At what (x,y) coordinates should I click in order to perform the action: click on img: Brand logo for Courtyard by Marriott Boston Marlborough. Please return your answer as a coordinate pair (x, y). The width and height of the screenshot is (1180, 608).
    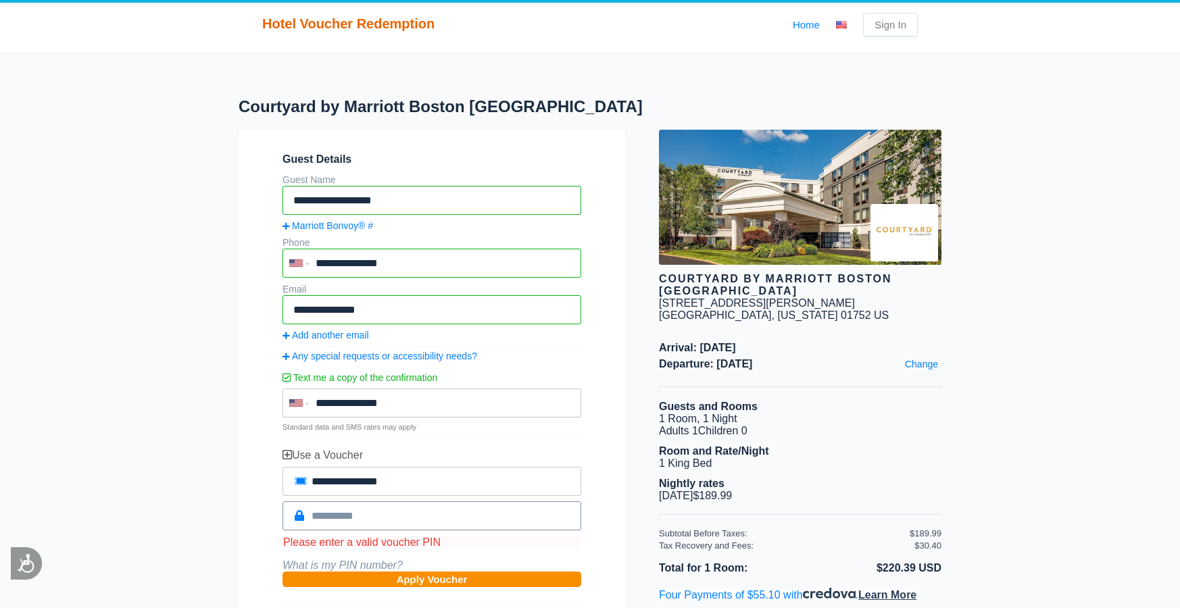
    Looking at the image, I should click on (904, 233).